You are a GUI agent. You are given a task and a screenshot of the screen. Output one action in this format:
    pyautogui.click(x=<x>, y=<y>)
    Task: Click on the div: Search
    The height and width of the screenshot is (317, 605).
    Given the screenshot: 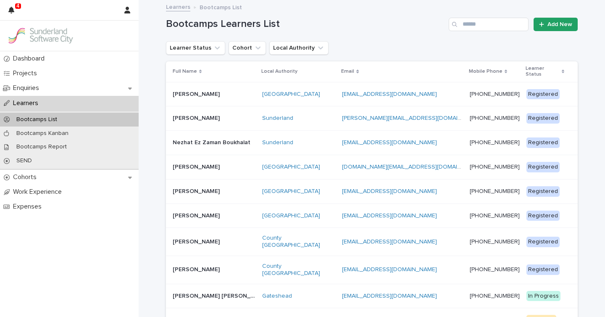 What is the action you would take?
    pyautogui.click(x=489, y=24)
    